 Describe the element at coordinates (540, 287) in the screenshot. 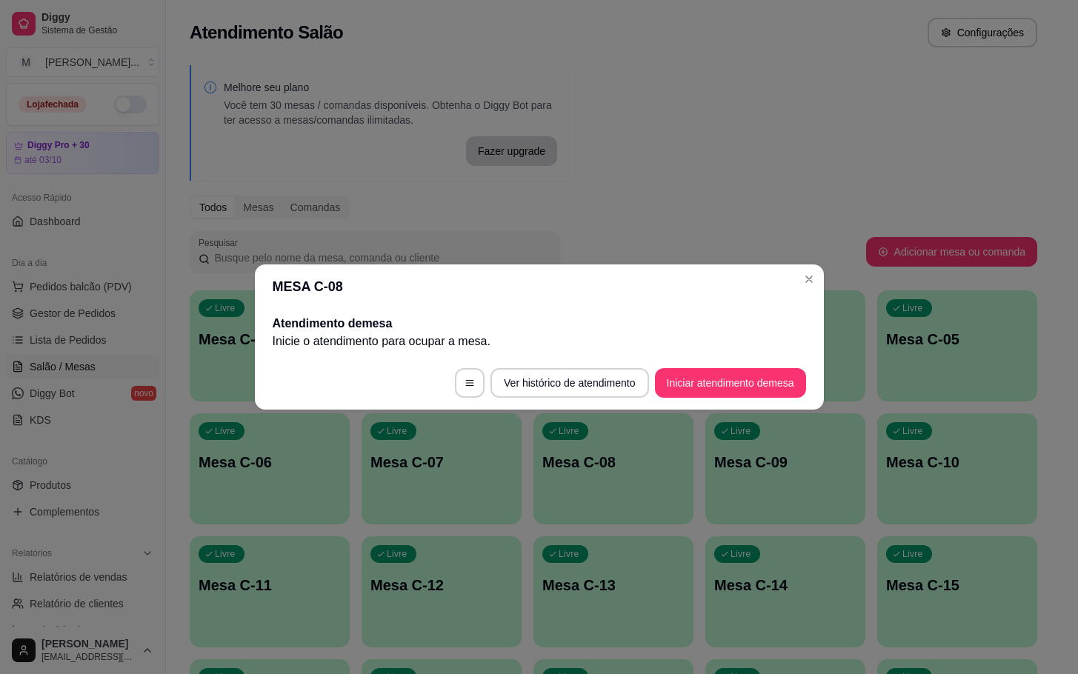

I see `header: MESA C-08` at that location.